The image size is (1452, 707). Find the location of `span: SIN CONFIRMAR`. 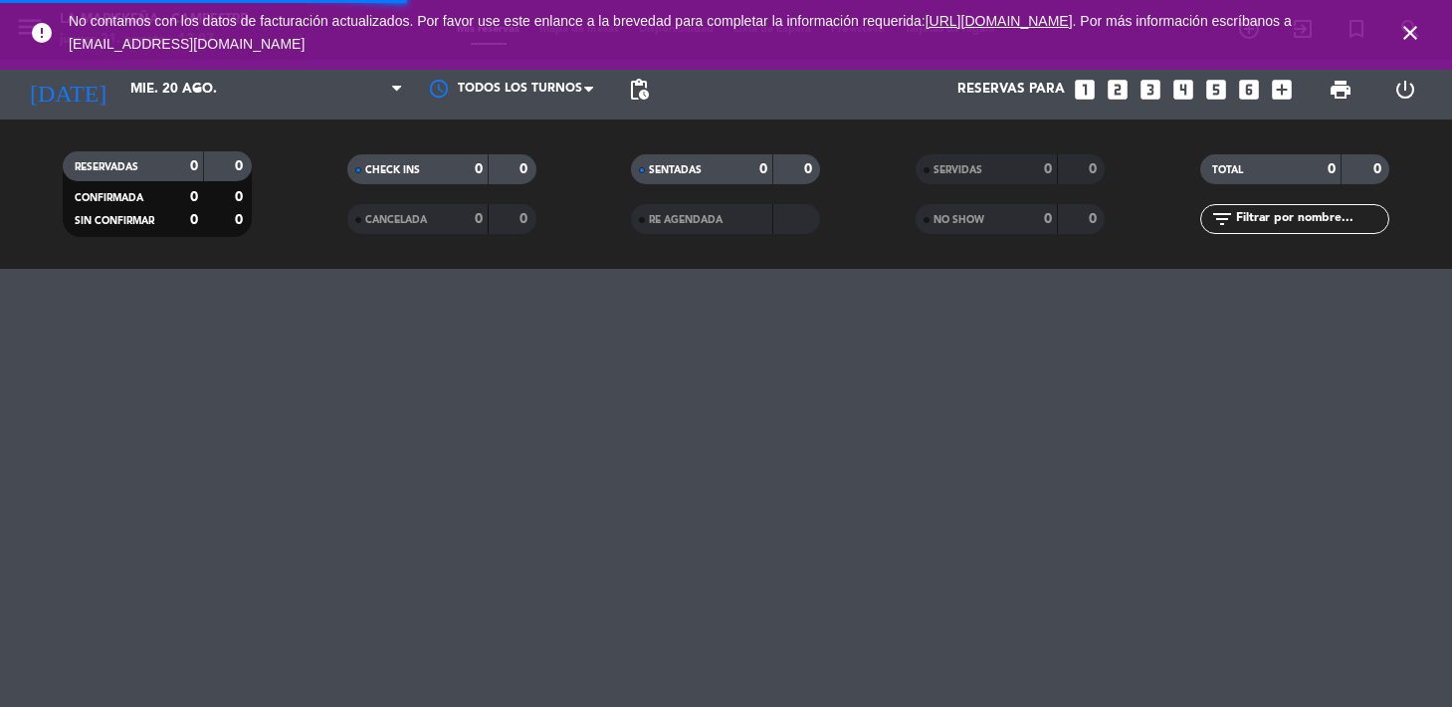

span: SIN CONFIRMAR is located at coordinates (114, 221).